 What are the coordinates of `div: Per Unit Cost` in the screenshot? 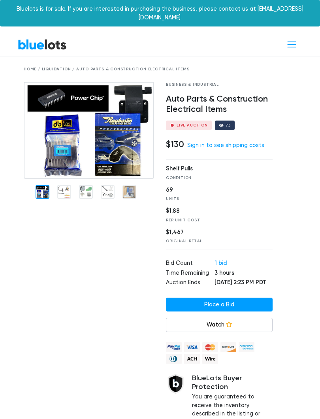 It's located at (214, 220).